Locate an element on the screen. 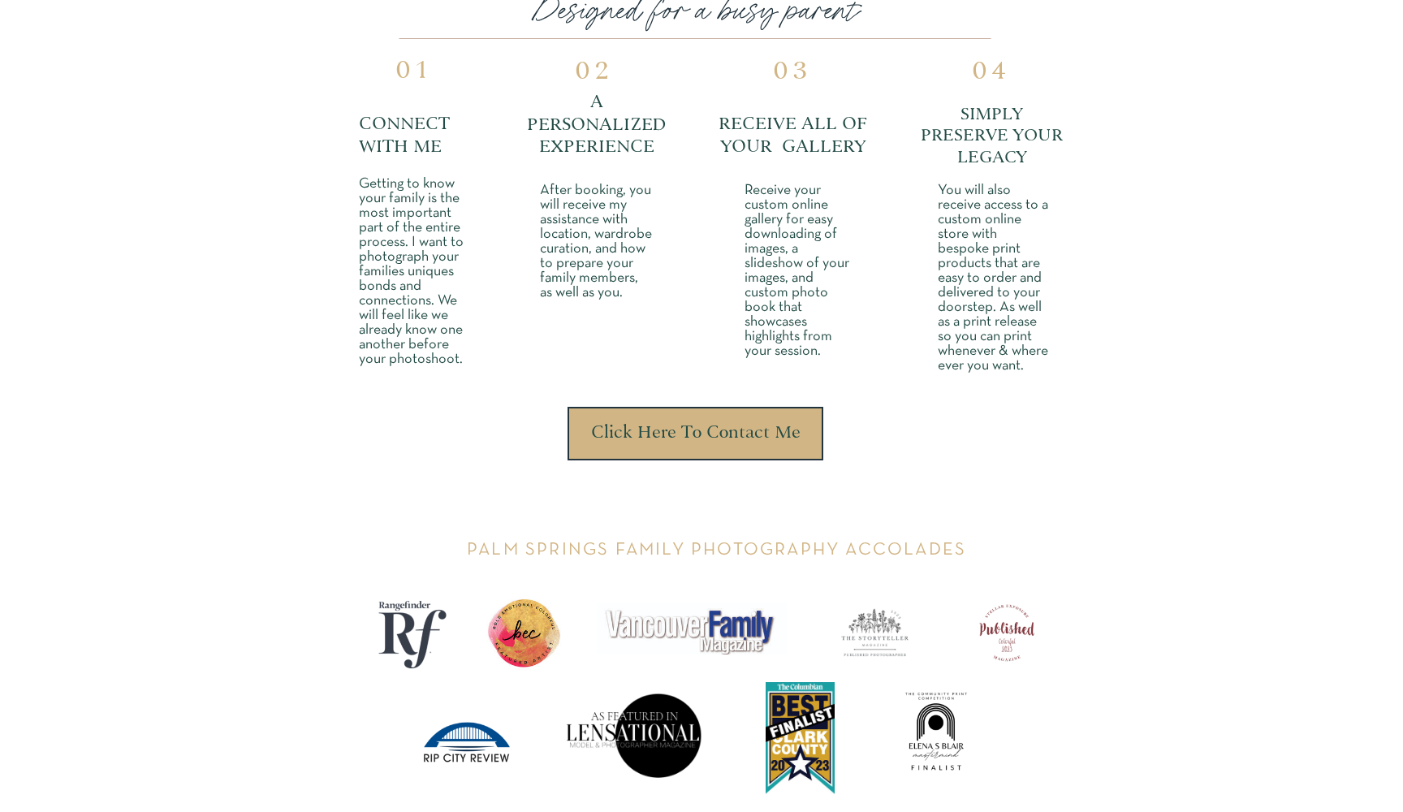 The height and width of the screenshot is (812, 1403). p: A PERSONALIZED EXPERIENCE is located at coordinates (596, 124).